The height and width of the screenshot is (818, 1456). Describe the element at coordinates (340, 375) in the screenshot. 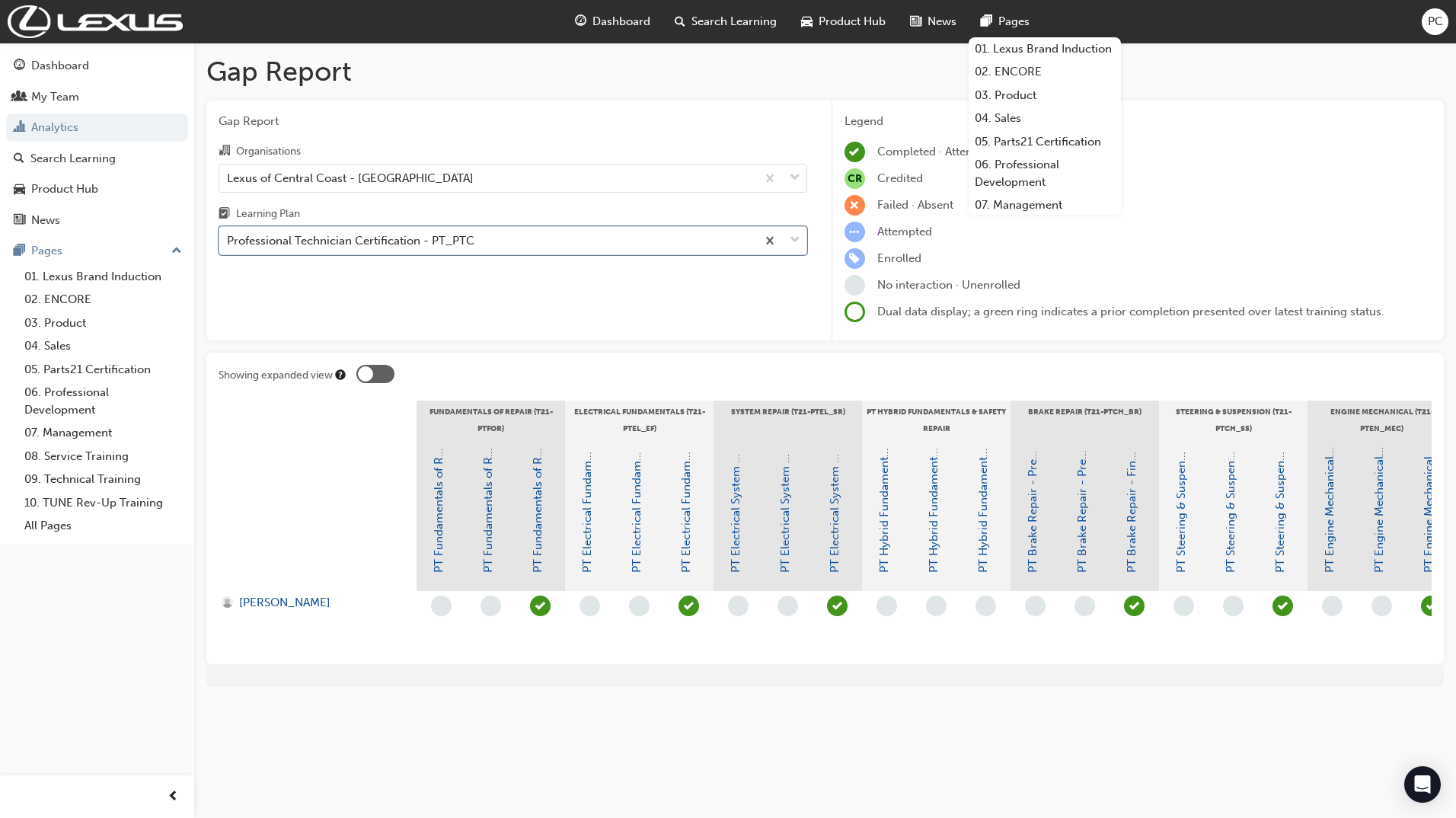

I see `div: Tooltip anchor` at that location.